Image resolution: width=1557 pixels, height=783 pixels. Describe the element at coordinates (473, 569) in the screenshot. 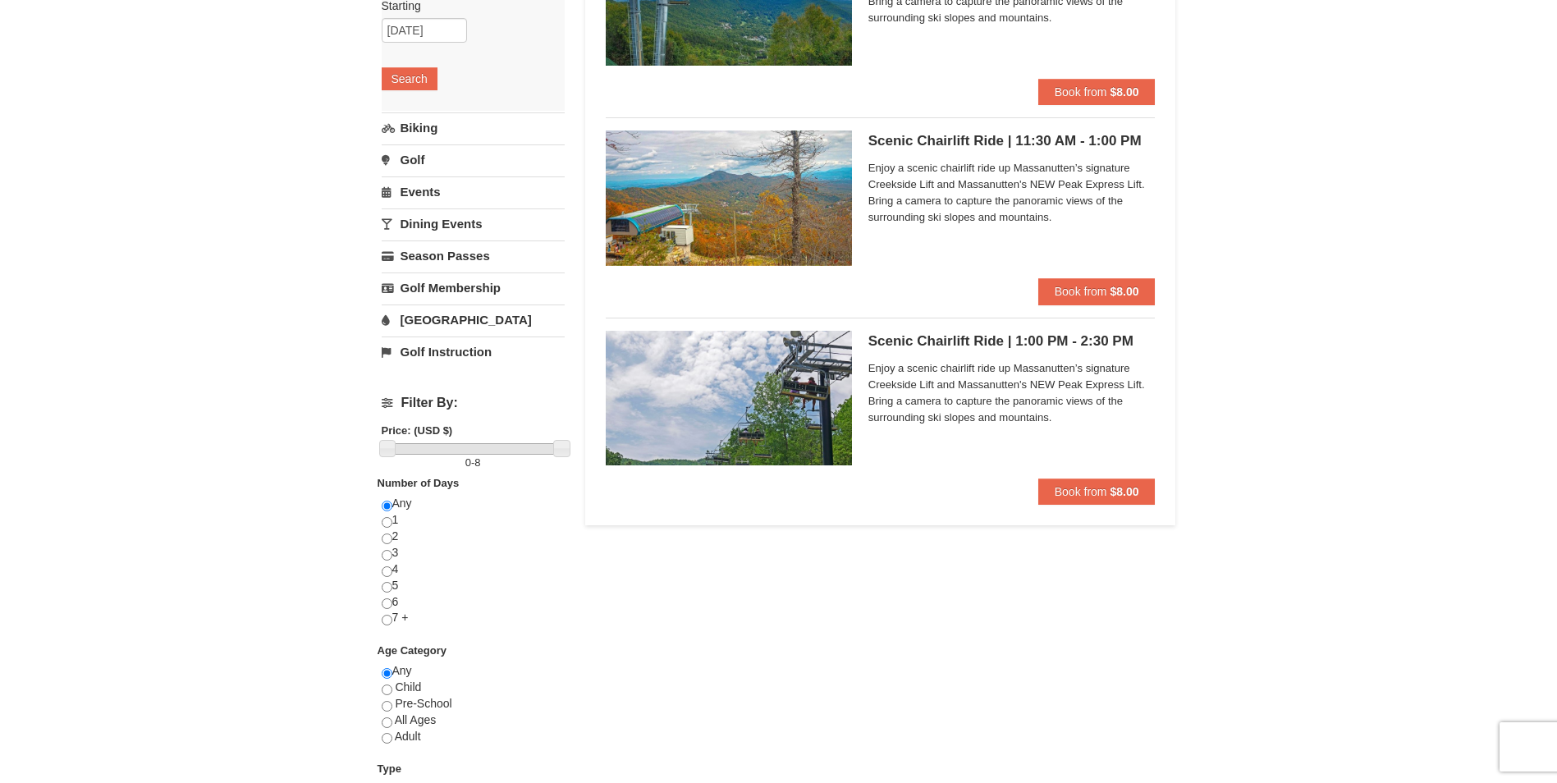

I see `div: Any 1 2 3 4 5 6 7 +` at that location.